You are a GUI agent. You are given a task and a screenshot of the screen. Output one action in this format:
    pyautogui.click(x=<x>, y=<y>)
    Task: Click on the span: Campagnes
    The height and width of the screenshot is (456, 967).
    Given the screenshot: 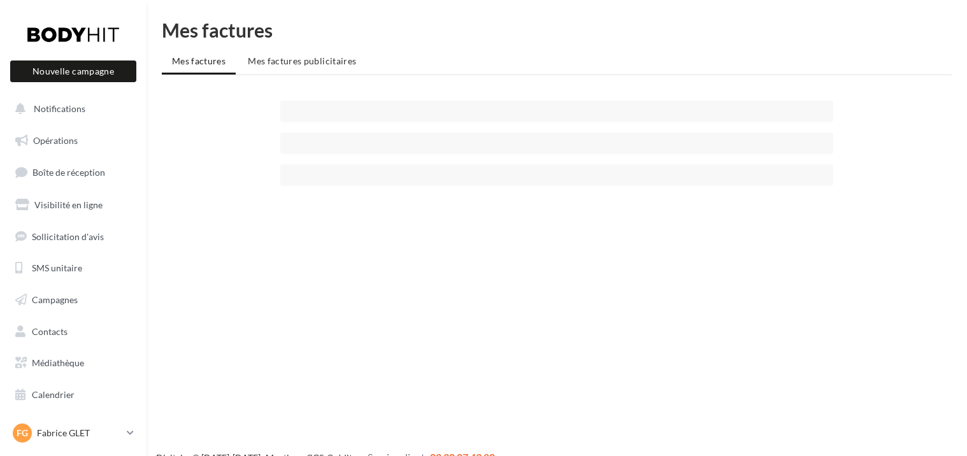 What is the action you would take?
    pyautogui.click(x=55, y=299)
    